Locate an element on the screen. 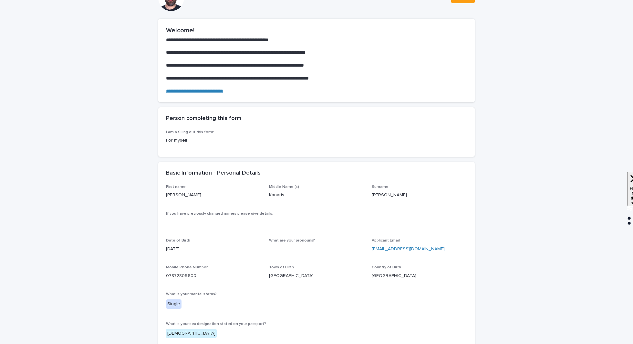 This screenshot has width=633, height=344. span: Applicant Email is located at coordinates (386, 240).